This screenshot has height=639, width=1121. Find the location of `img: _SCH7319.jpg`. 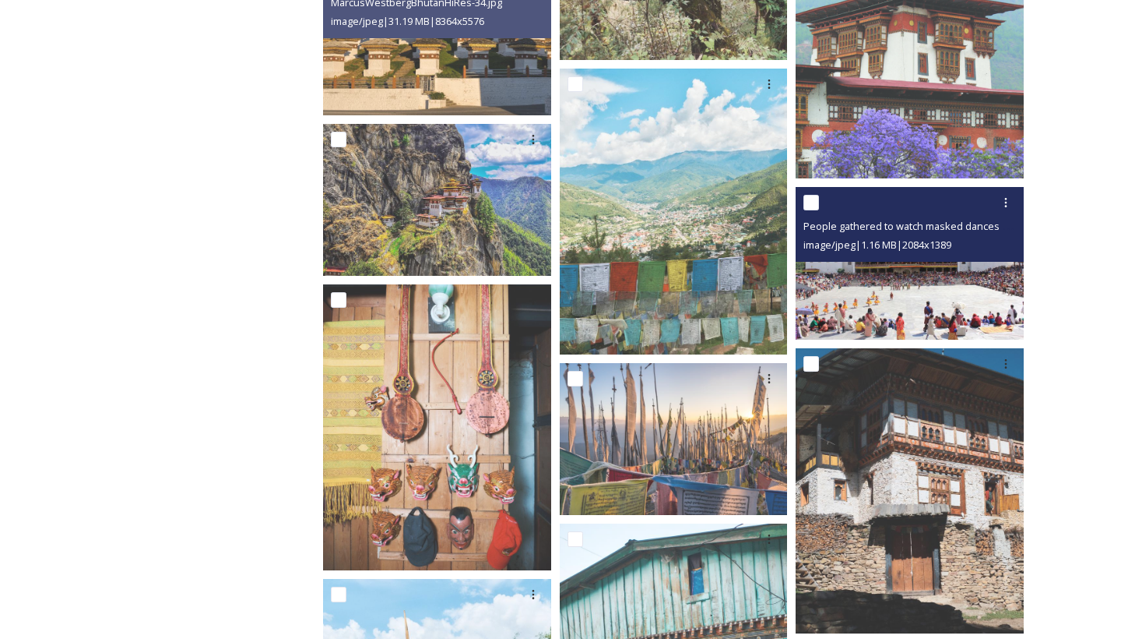

img: _SCH7319.jpg is located at coordinates (437, 427).